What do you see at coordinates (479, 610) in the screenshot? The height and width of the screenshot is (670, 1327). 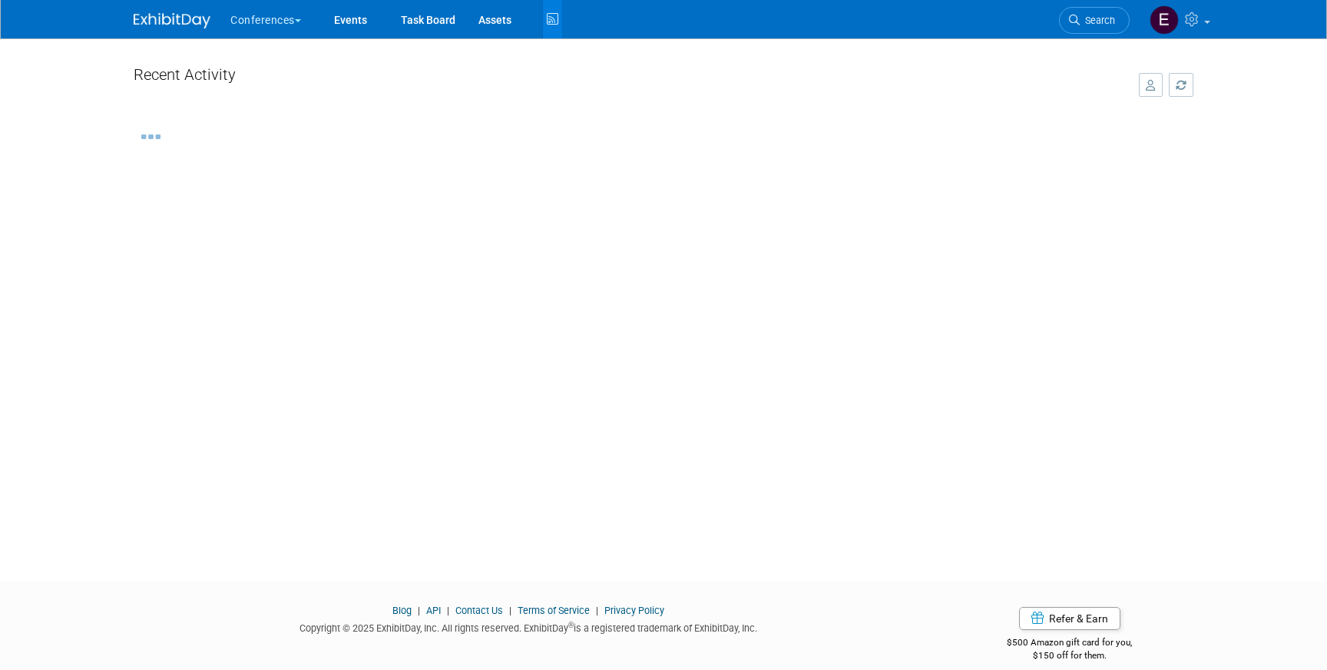 I see `a: Contact Us` at bounding box center [479, 610].